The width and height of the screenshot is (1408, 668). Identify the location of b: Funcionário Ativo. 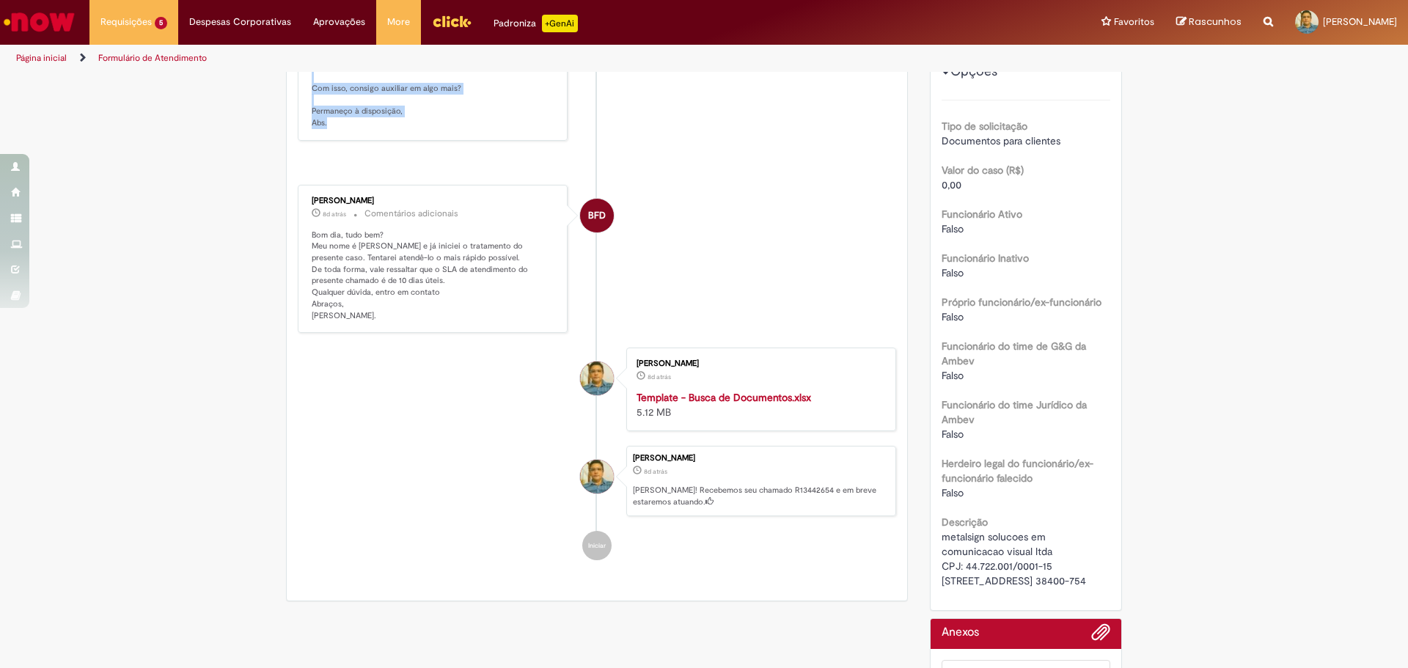
(982, 214).